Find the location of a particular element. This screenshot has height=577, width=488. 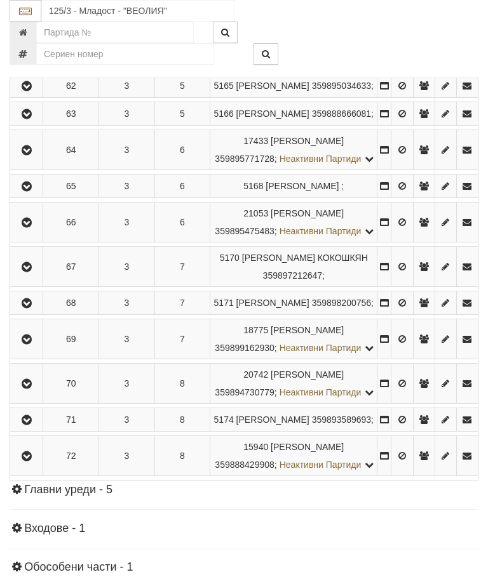

h4: Обособени части - 1 is located at coordinates (244, 568).